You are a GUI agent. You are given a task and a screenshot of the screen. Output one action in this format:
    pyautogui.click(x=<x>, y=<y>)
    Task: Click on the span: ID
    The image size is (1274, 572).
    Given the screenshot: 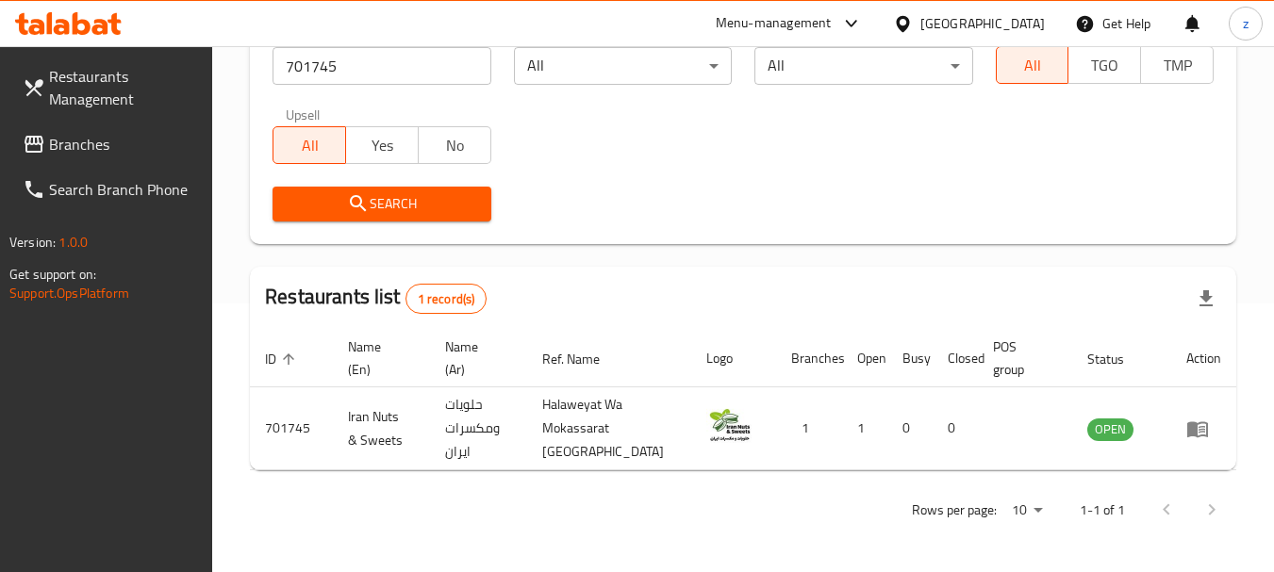 What is the action you would take?
    pyautogui.click(x=283, y=359)
    